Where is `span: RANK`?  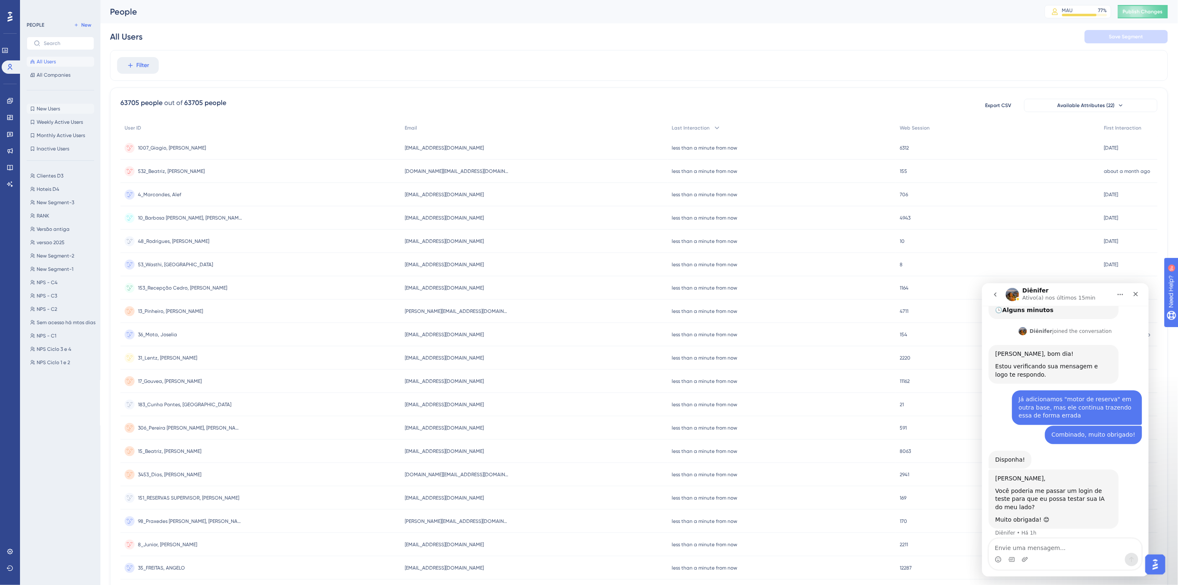 span: RANK is located at coordinates (43, 216).